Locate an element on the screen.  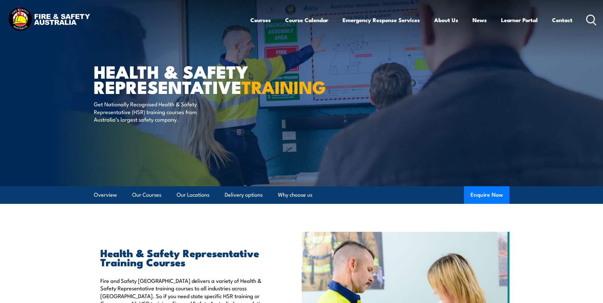
button: Enquire Now is located at coordinates (487, 195).